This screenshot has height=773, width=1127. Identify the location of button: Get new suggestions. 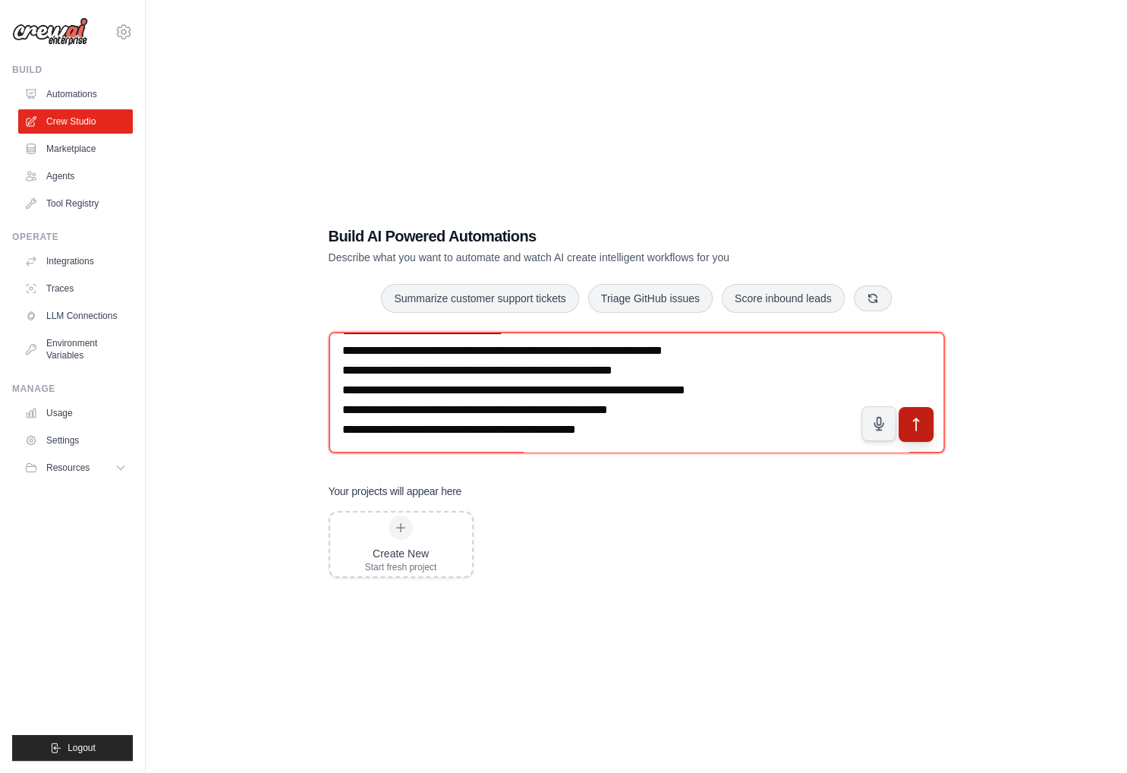
(873, 298).